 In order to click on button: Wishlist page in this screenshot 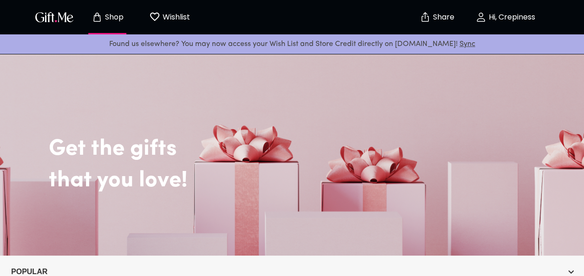, I will do `click(170, 17)`.